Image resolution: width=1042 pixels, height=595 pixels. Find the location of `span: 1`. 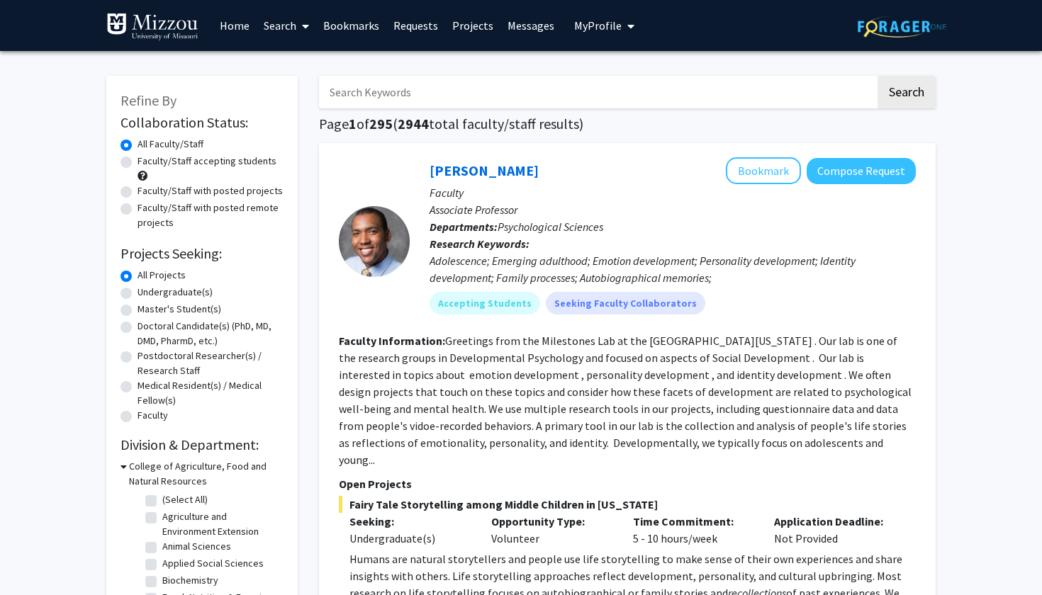

span: 1 is located at coordinates (352, 123).